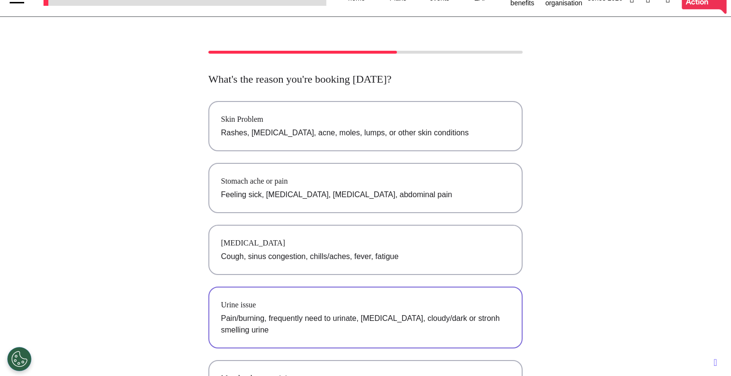  What do you see at coordinates (365, 119) in the screenshot?
I see `div: Skin Problem` at bounding box center [365, 119].